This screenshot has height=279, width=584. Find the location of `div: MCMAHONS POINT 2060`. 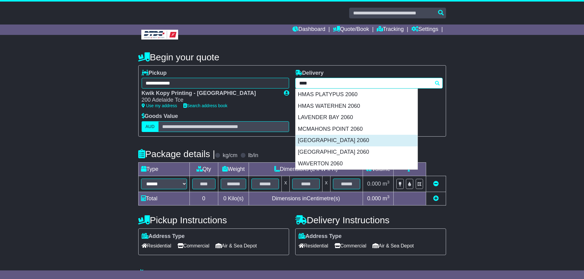

div: MCMAHONS POINT 2060 is located at coordinates (357, 129).